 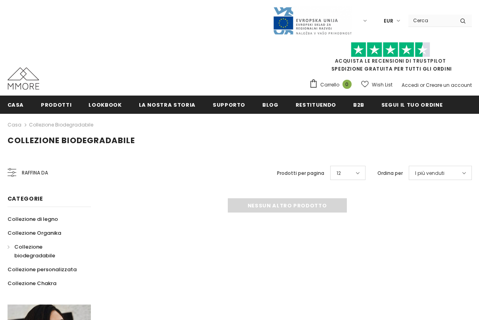 I want to click on span: EUR, so click(x=388, y=21).